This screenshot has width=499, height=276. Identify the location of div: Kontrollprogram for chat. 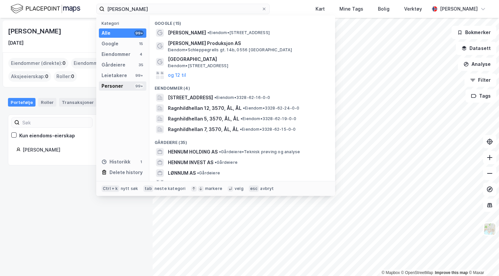
(482, 261).